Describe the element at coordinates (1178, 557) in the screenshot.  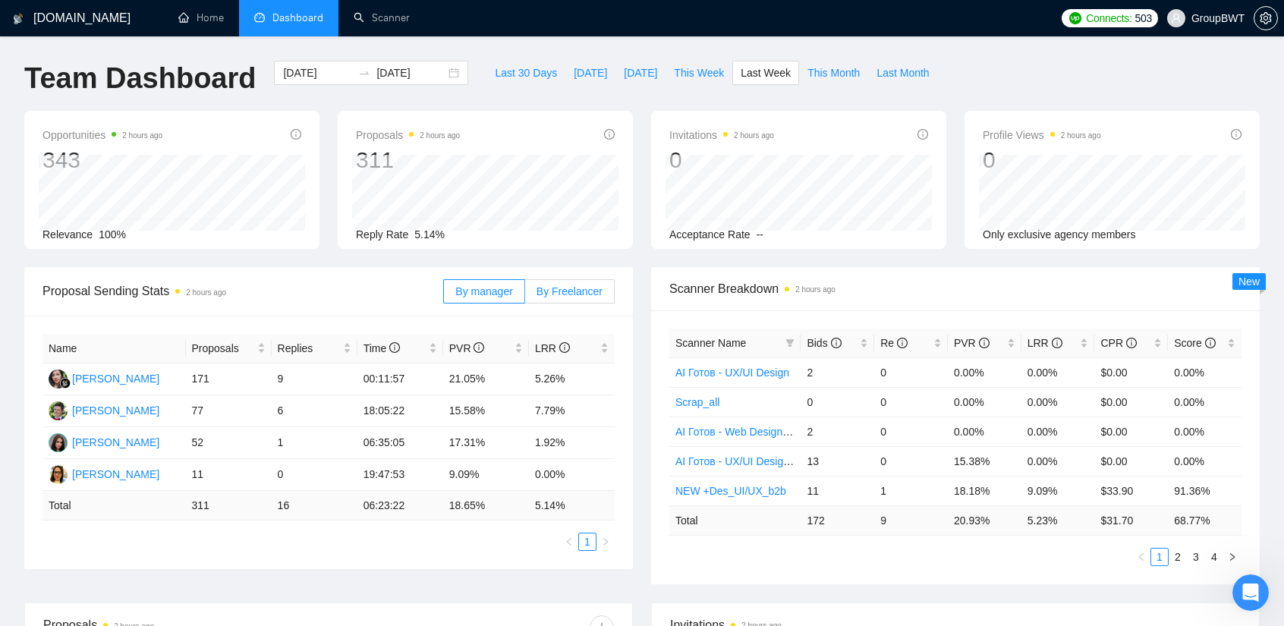
I see `a: 2` at that location.